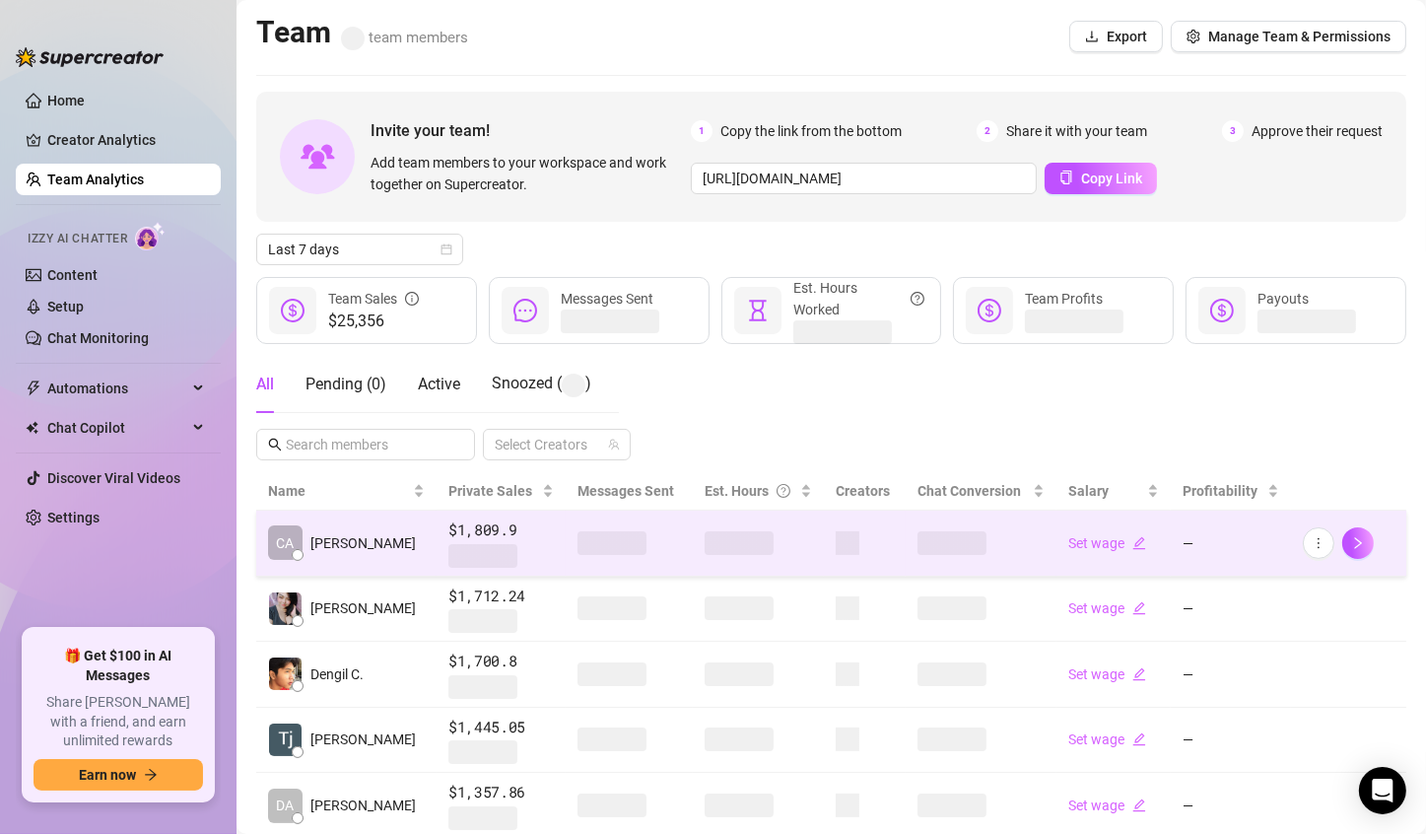 The width and height of the screenshot is (1426, 834). Describe the element at coordinates (73, 517) in the screenshot. I see `a: Settings` at that location.